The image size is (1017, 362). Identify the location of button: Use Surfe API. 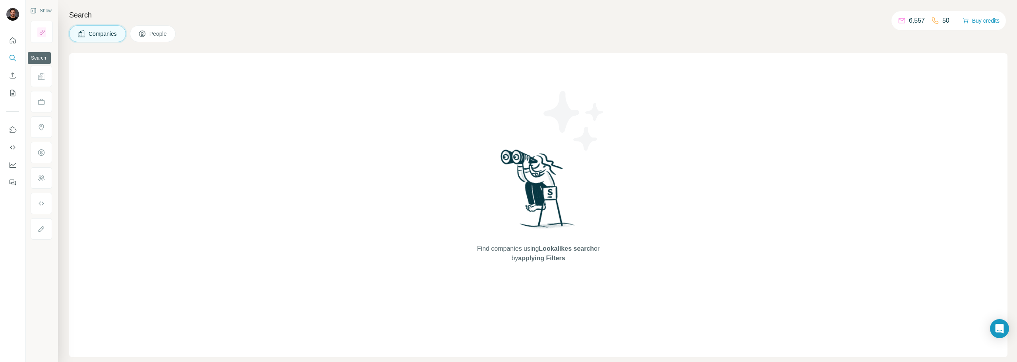
(13, 147).